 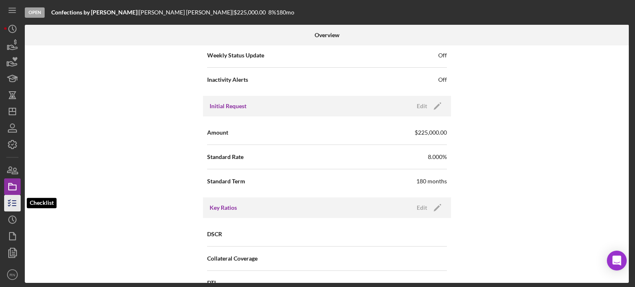 What do you see at coordinates (327, 35) in the screenshot?
I see `b: Overview` at bounding box center [327, 35].